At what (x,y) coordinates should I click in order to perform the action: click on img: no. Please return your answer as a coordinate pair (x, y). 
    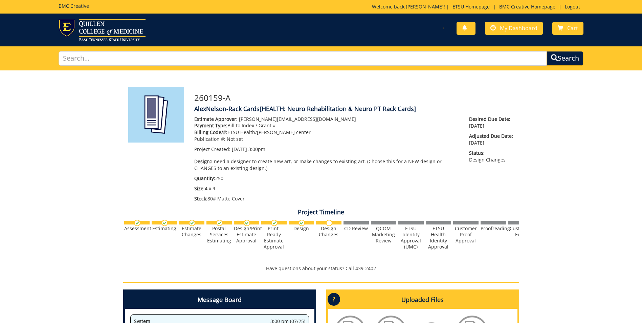
    Looking at the image, I should click on (329, 223).